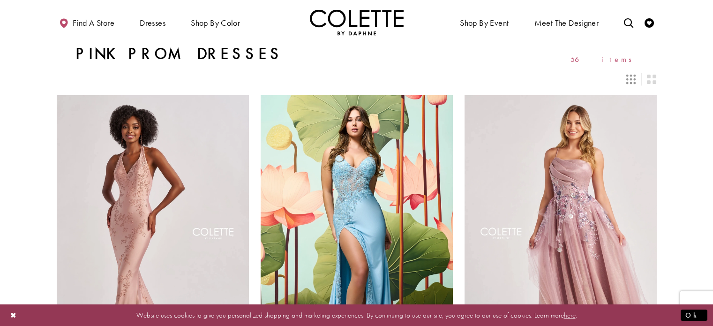 The height and width of the screenshot is (326, 713). Describe the element at coordinates (179, 54) in the screenshot. I see `h1: Pink Prom Dresses` at that location.